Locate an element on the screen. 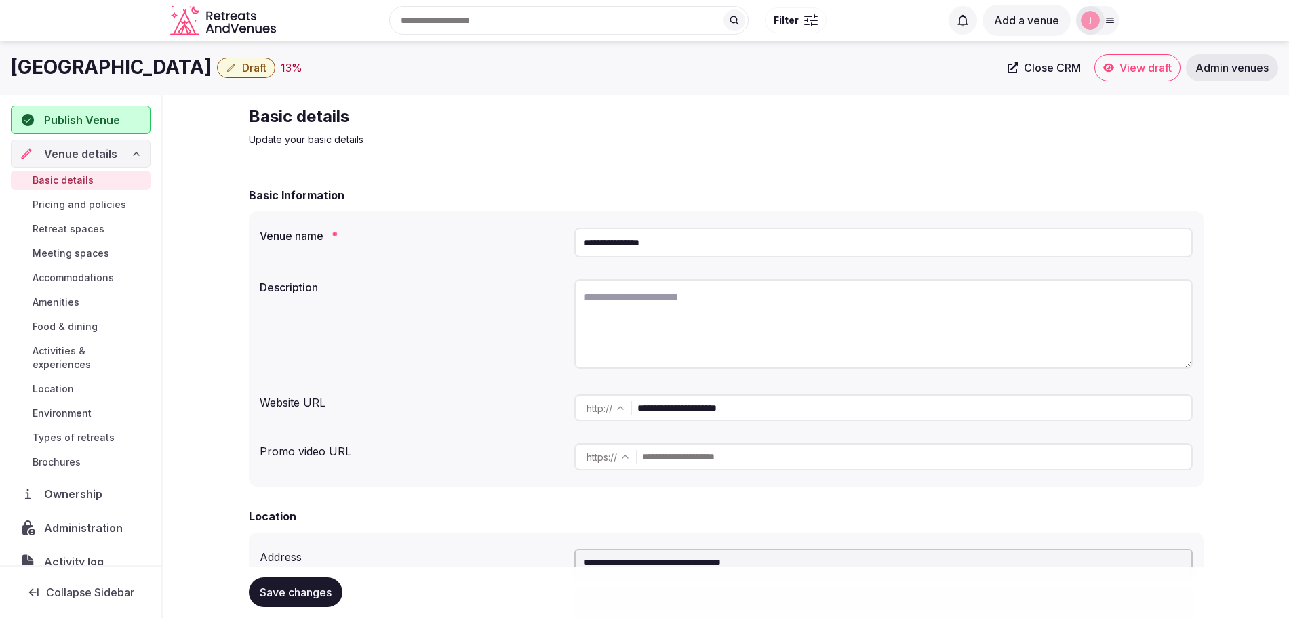 The width and height of the screenshot is (1289, 618). a: Ownership is located at coordinates (81, 494).